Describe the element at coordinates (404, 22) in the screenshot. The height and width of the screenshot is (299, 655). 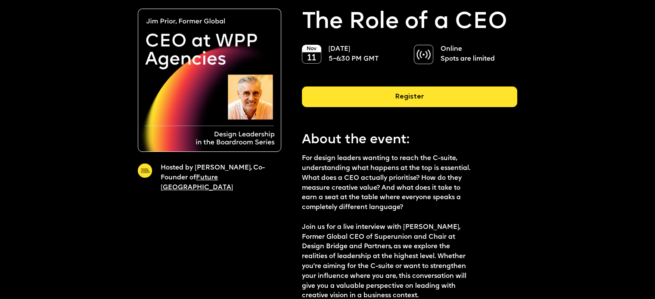
I see `p: The Role of a CEO` at that location.